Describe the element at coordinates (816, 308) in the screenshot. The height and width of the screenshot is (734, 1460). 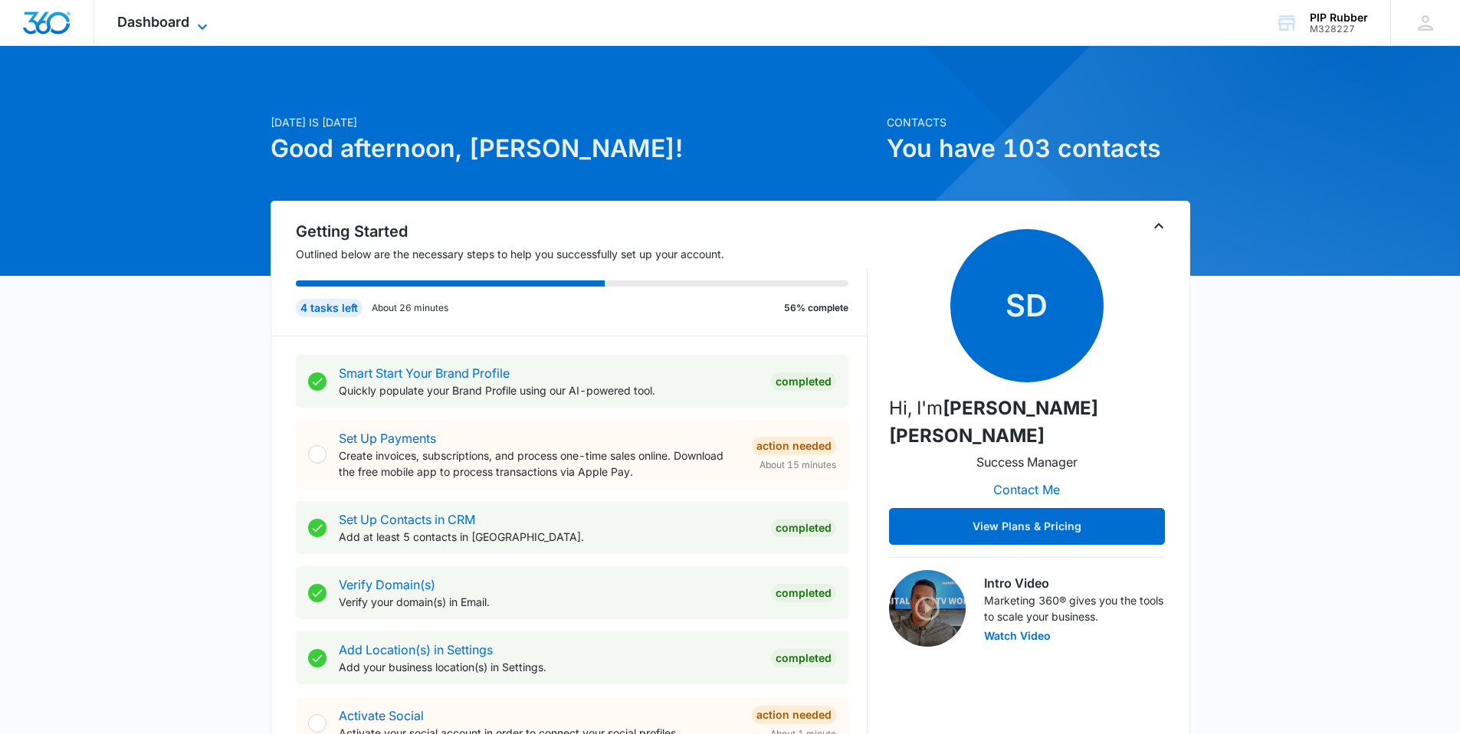
I see `p: 56% complete` at that location.